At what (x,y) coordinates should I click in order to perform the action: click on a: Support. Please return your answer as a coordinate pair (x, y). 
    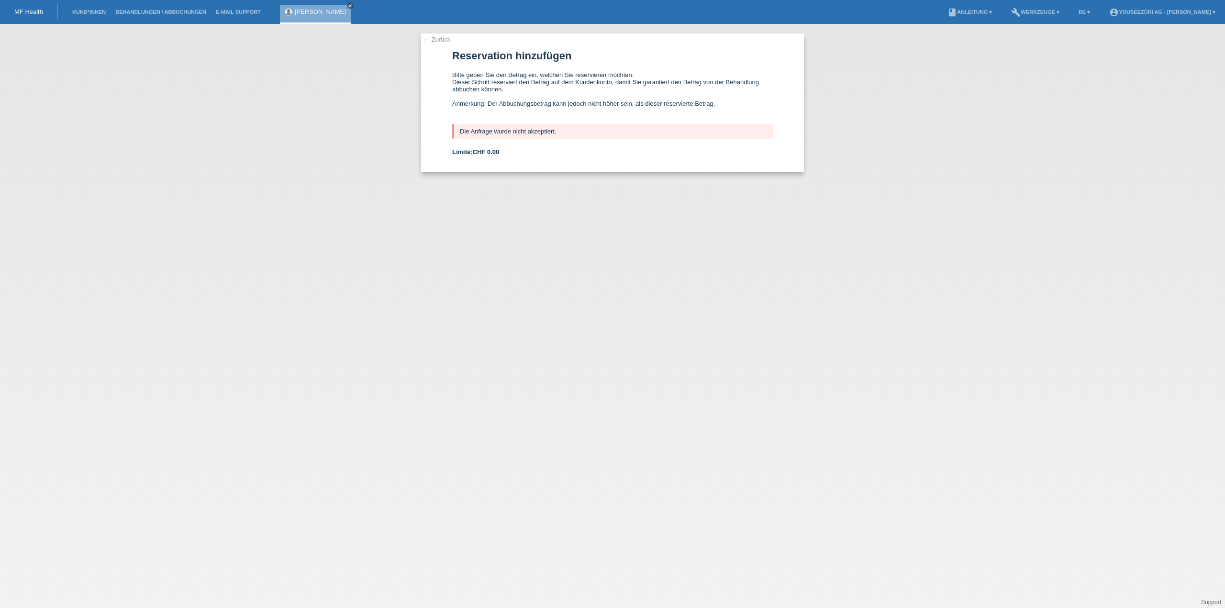
    Looking at the image, I should click on (1211, 602).